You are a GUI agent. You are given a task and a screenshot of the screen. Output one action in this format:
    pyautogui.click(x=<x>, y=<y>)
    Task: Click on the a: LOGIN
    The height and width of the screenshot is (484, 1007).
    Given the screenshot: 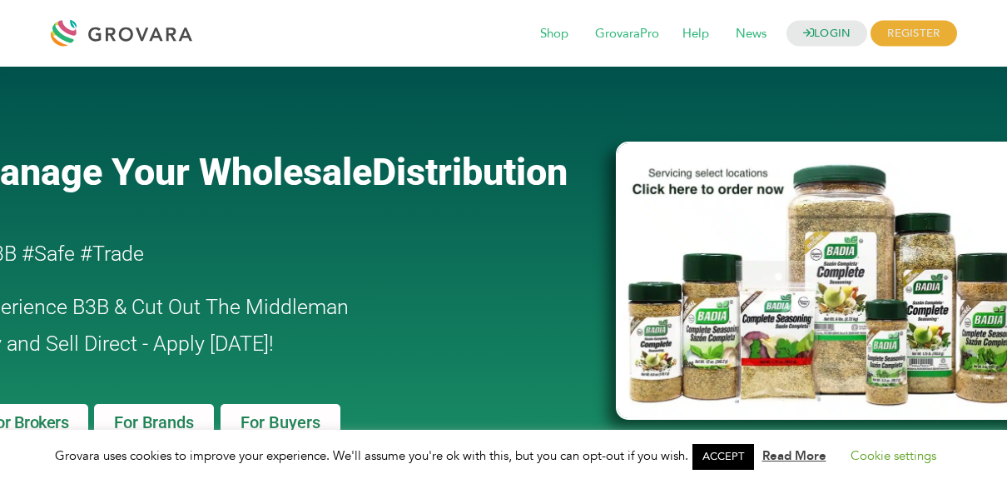 What is the action you would take?
    pyautogui.click(x=827, y=33)
    